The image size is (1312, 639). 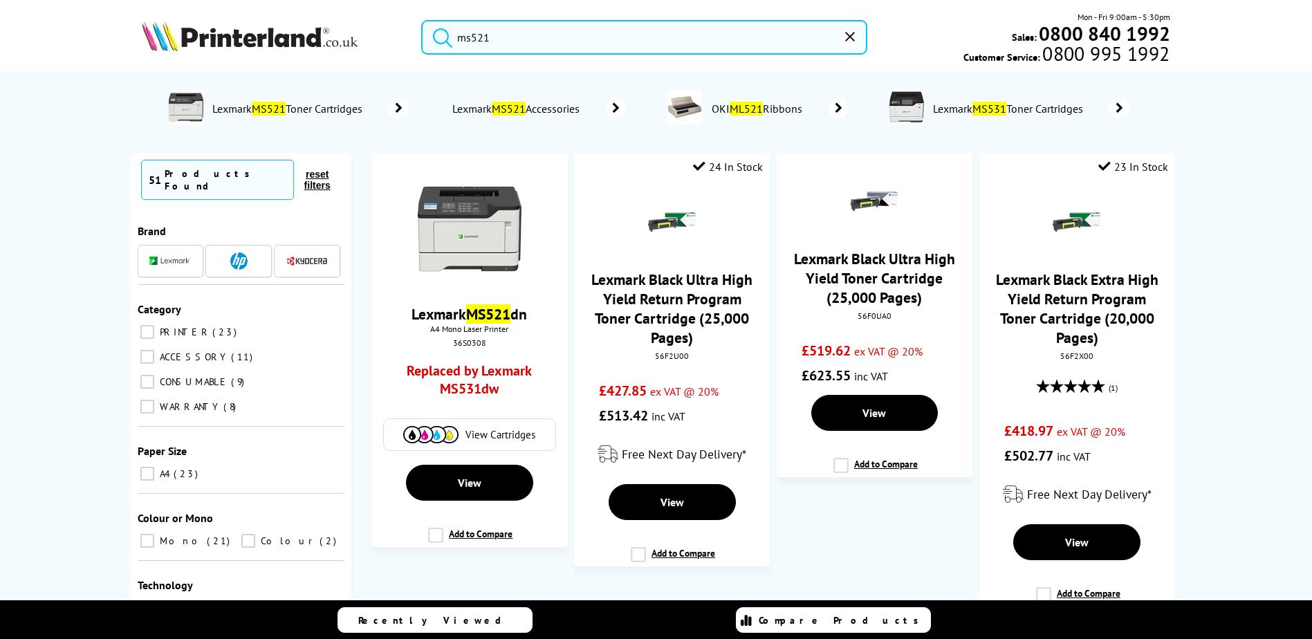 I want to click on span: £623.55, so click(x=826, y=376).